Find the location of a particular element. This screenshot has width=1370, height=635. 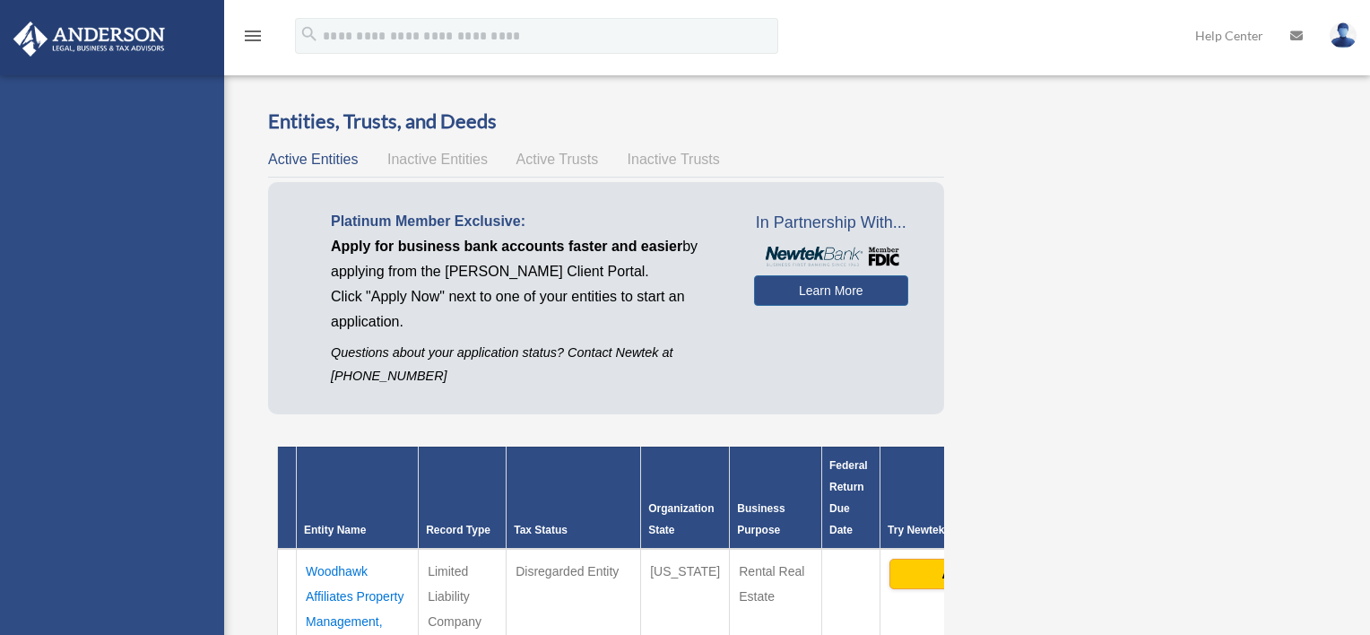

span: In Partnership With... is located at coordinates (831, 223).